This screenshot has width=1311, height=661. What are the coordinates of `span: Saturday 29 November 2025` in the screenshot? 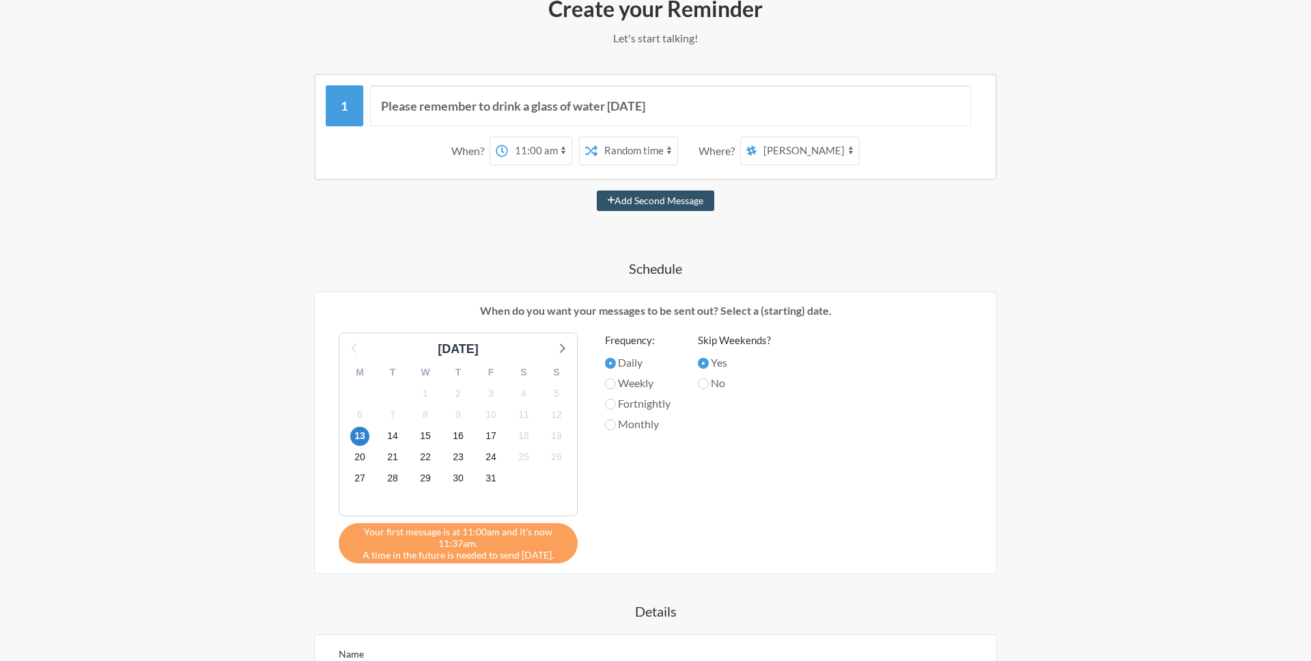 It's located at (425, 479).